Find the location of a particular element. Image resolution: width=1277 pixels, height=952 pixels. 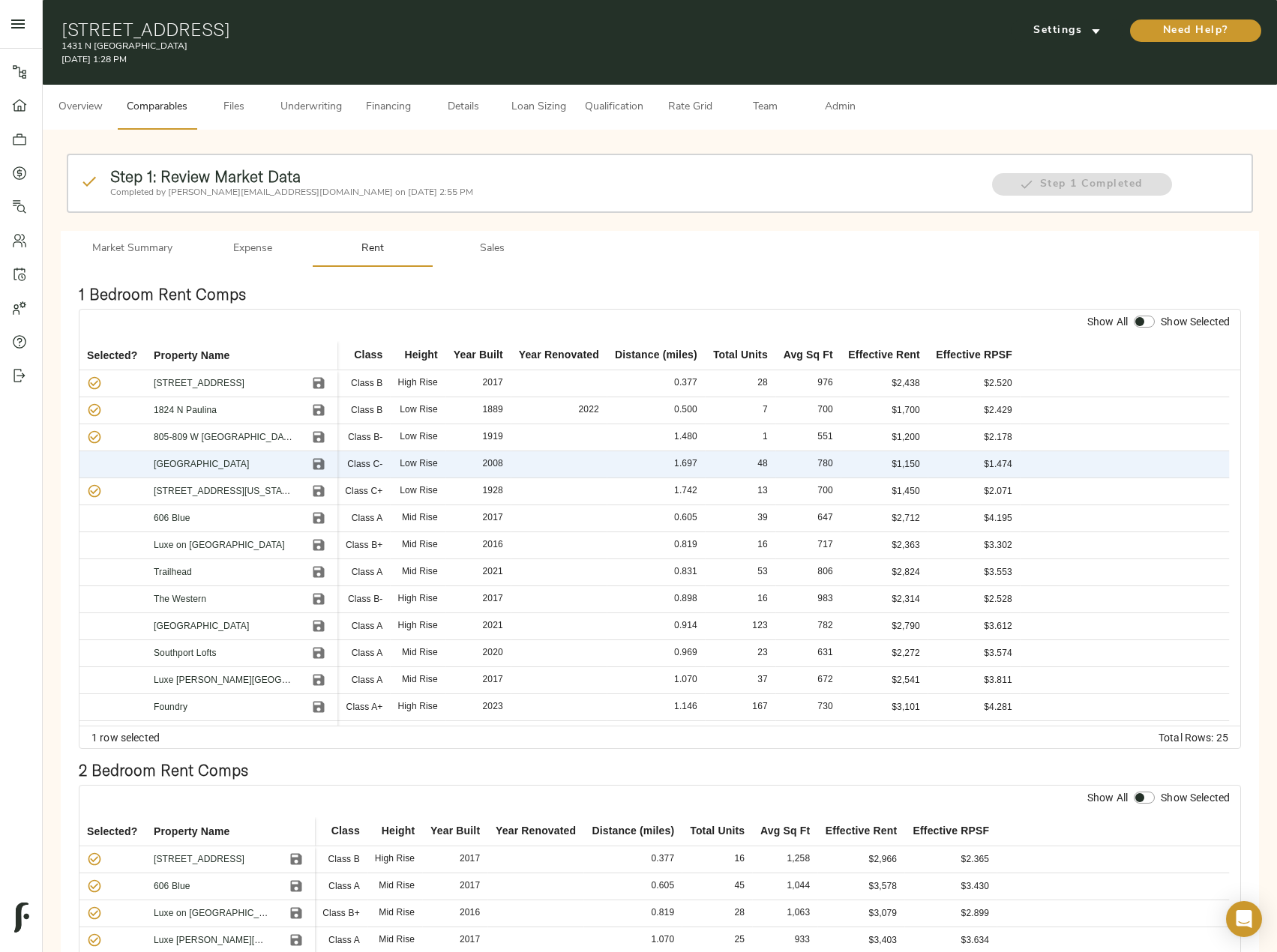

div: Height is located at coordinates (394, 831).